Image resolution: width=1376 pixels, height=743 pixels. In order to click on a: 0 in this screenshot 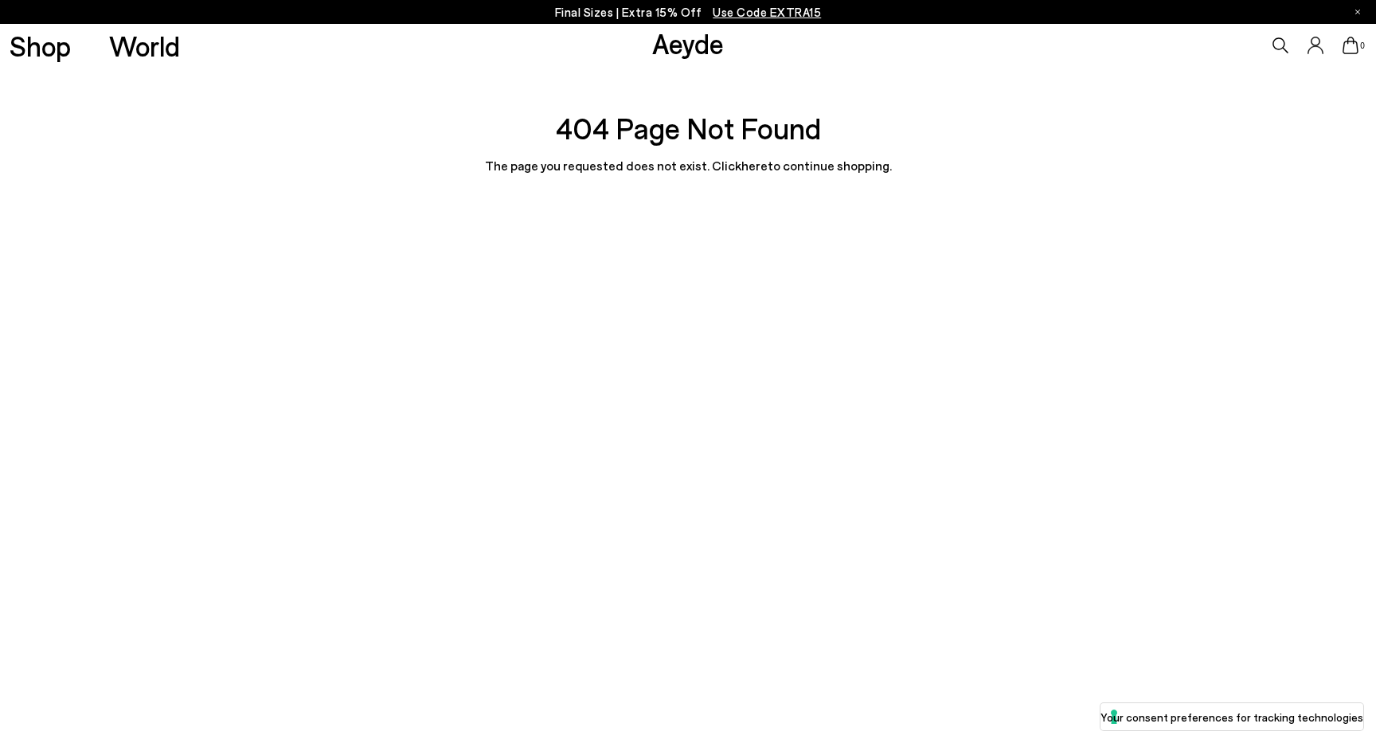, I will do `click(1351, 45)`.